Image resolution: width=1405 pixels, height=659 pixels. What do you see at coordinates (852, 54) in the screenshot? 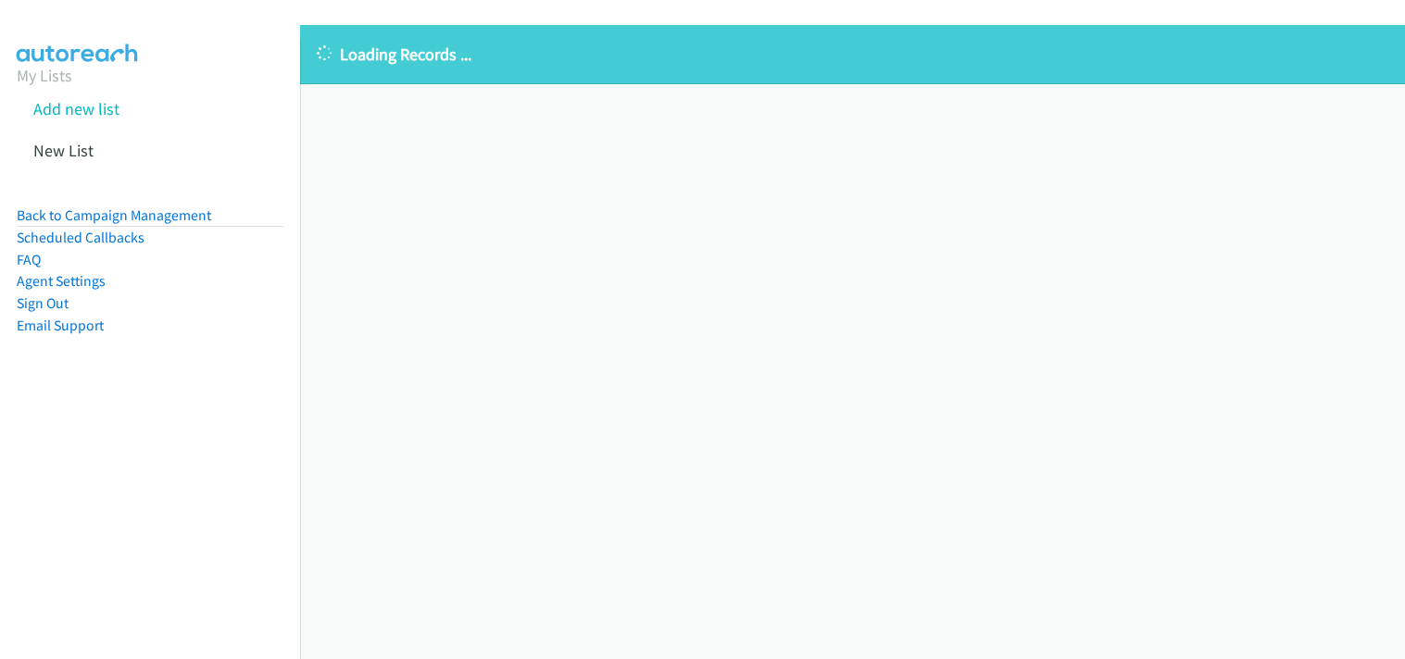
I see `p: Loading Records ...` at bounding box center [852, 54].